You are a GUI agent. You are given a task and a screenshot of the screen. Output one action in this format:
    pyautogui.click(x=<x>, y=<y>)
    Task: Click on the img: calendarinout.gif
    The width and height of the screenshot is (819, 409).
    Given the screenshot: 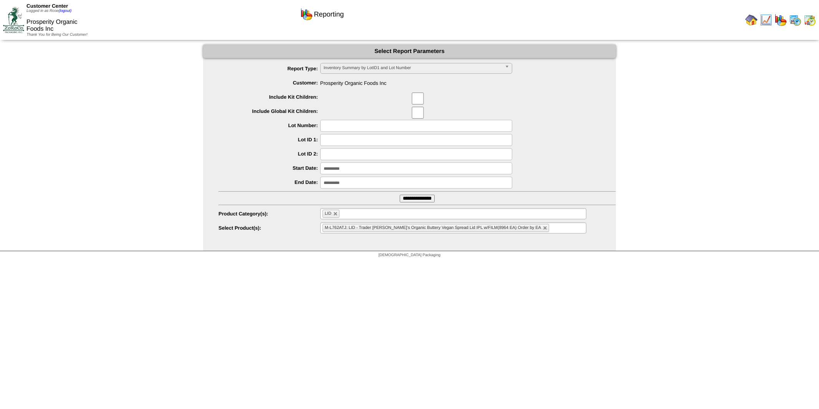 What is the action you would take?
    pyautogui.click(x=809, y=20)
    